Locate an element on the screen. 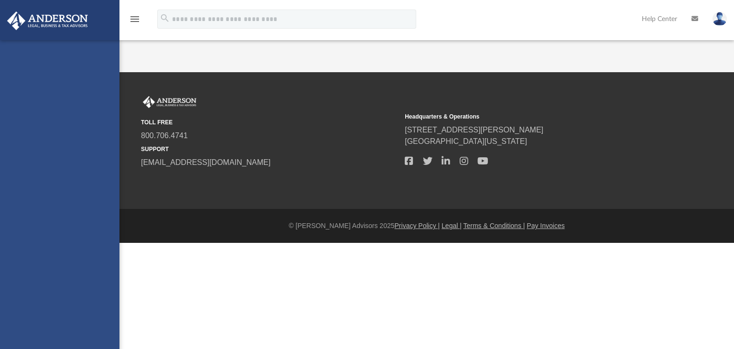  a: Privacy Policy | is located at coordinates (417, 225).